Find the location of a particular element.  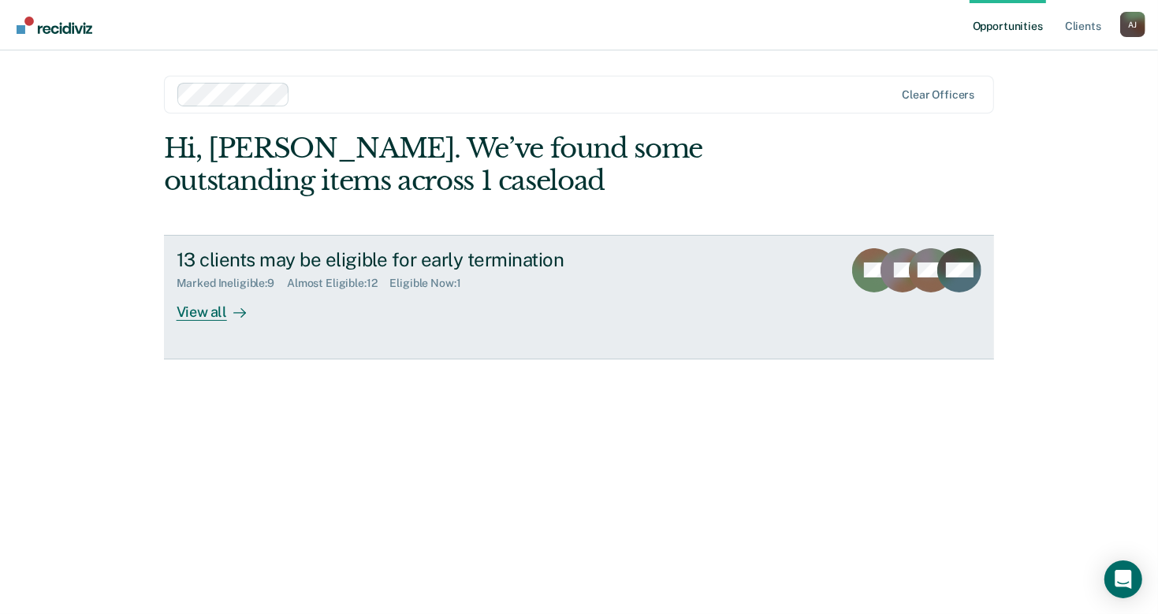

a: 13 clients may be eligible for early terminationMarked Ineligible:9Almost Eligible:12Eligible Now... is located at coordinates (579, 297).